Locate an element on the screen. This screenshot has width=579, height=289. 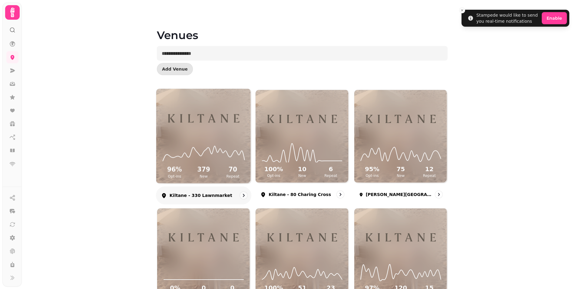
button: Add Venue is located at coordinates (175, 69).